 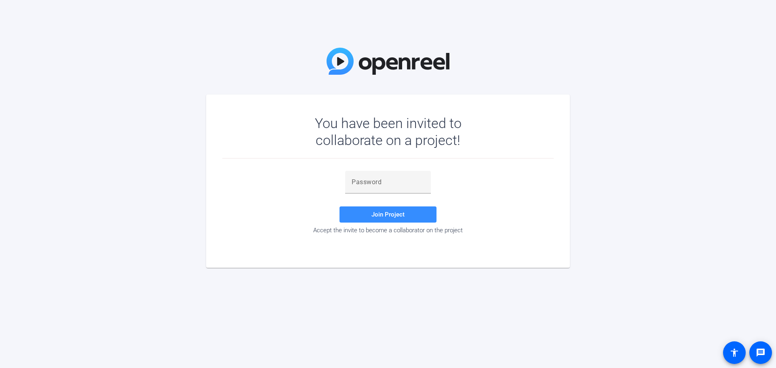 What do you see at coordinates (388, 61) in the screenshot?
I see `img: OpenReel Logo` at bounding box center [388, 61].